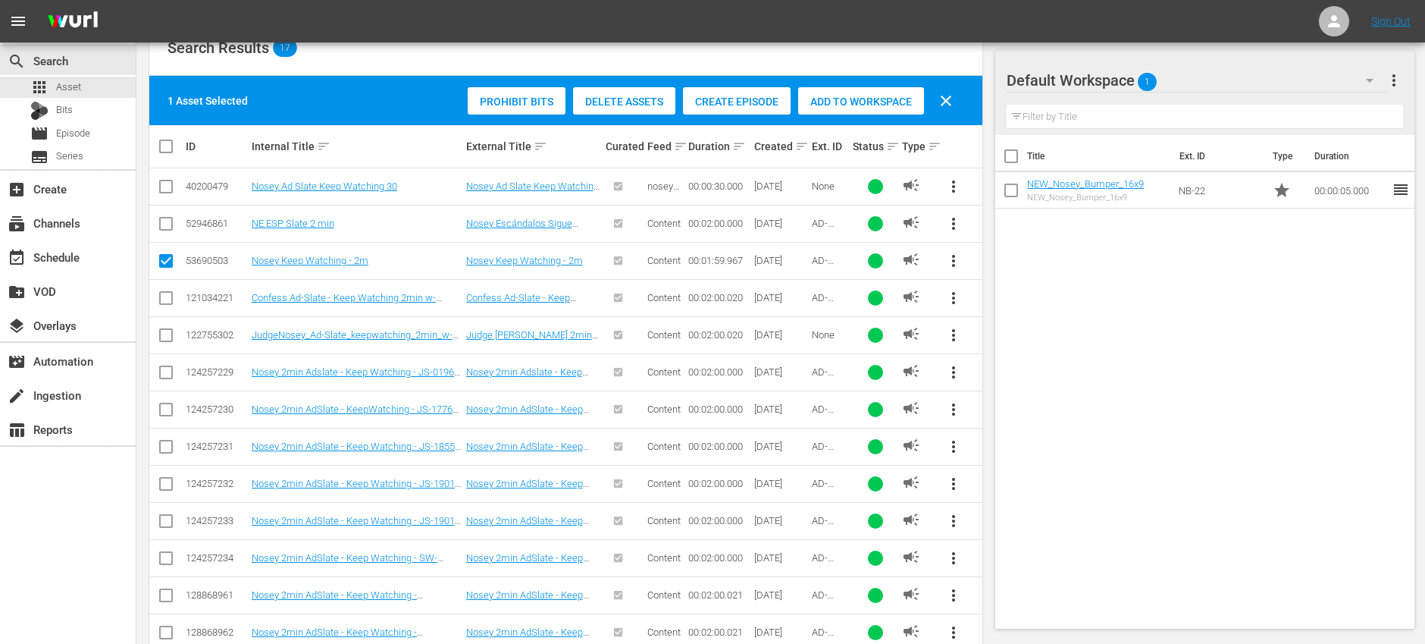 This screenshot has width=1425, height=644. Describe the element at coordinates (525, 260) in the screenshot. I see `a: Nosey Keep Watching - 2m` at that location.